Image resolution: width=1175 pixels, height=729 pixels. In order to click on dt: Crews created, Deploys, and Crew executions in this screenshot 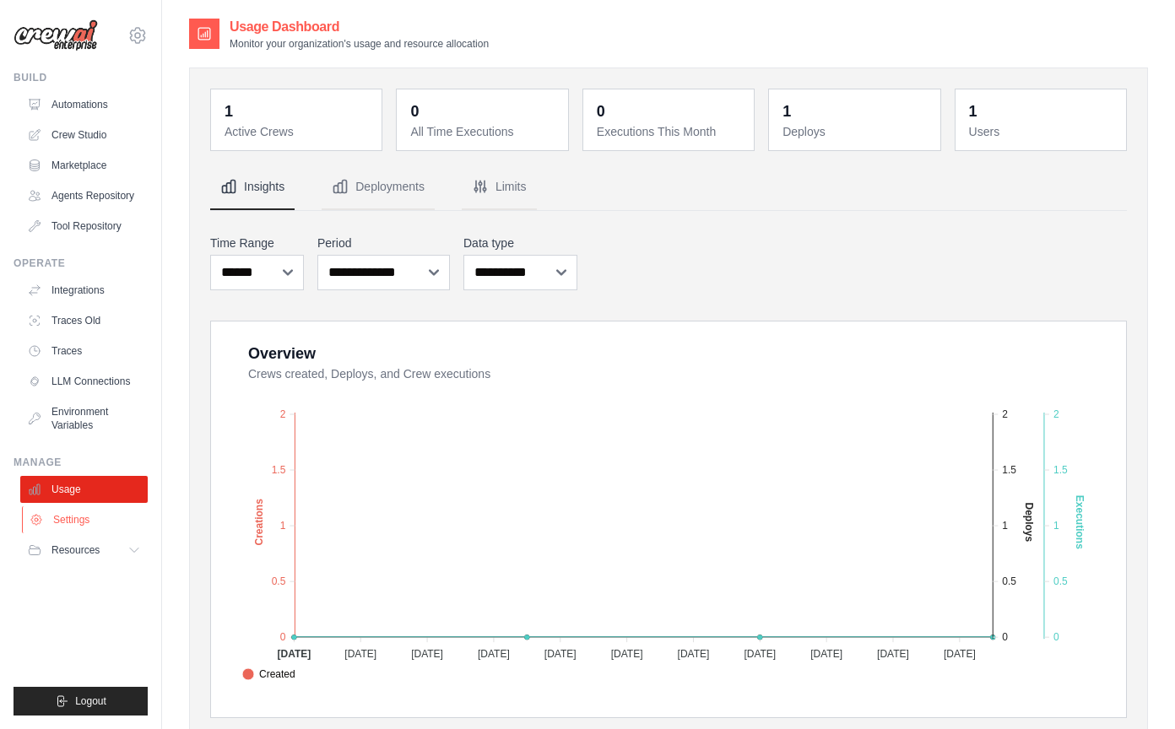, I will do `click(677, 374)`.